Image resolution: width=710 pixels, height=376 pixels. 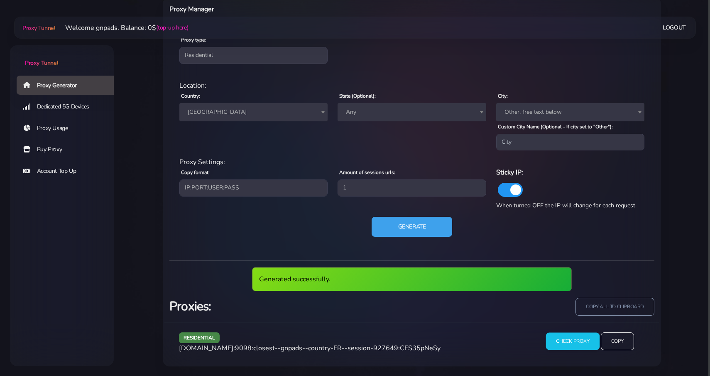 I want to click on span: Any, so click(x=412, y=112).